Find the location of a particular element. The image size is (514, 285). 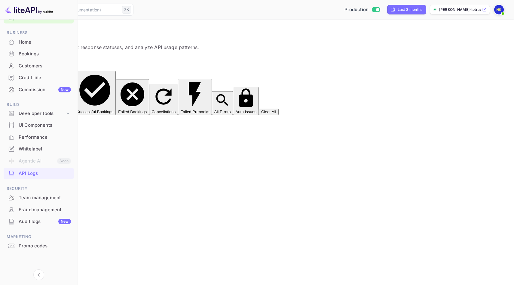

a: Fraud management is located at coordinates (39, 209).